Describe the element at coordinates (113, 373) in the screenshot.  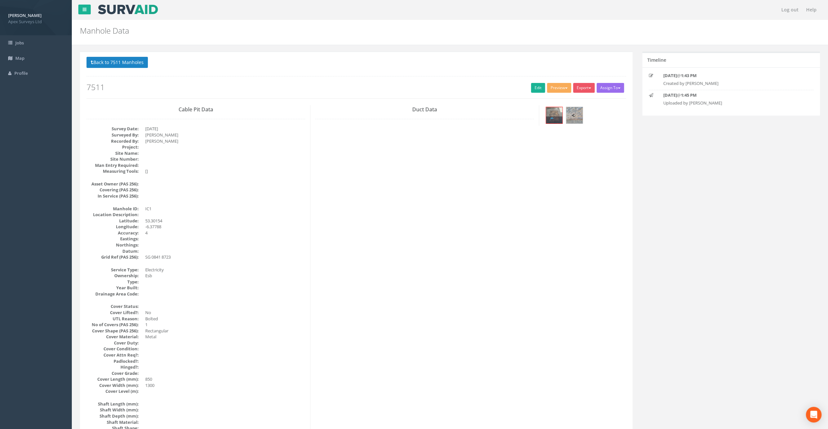
I see `dt: Cover Grade:` at that location.